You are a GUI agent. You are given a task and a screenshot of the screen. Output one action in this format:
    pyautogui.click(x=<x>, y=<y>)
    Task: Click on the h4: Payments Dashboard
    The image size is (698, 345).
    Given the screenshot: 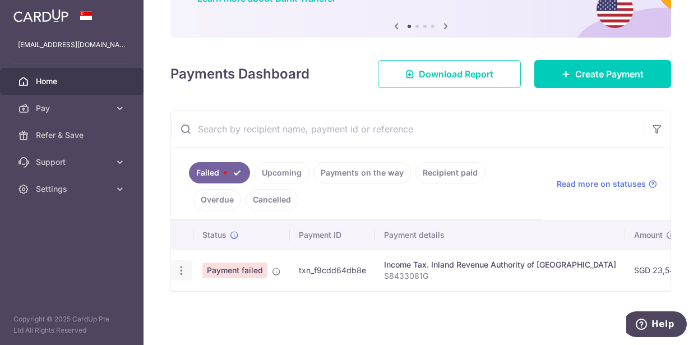 What is the action you would take?
    pyautogui.click(x=240, y=74)
    